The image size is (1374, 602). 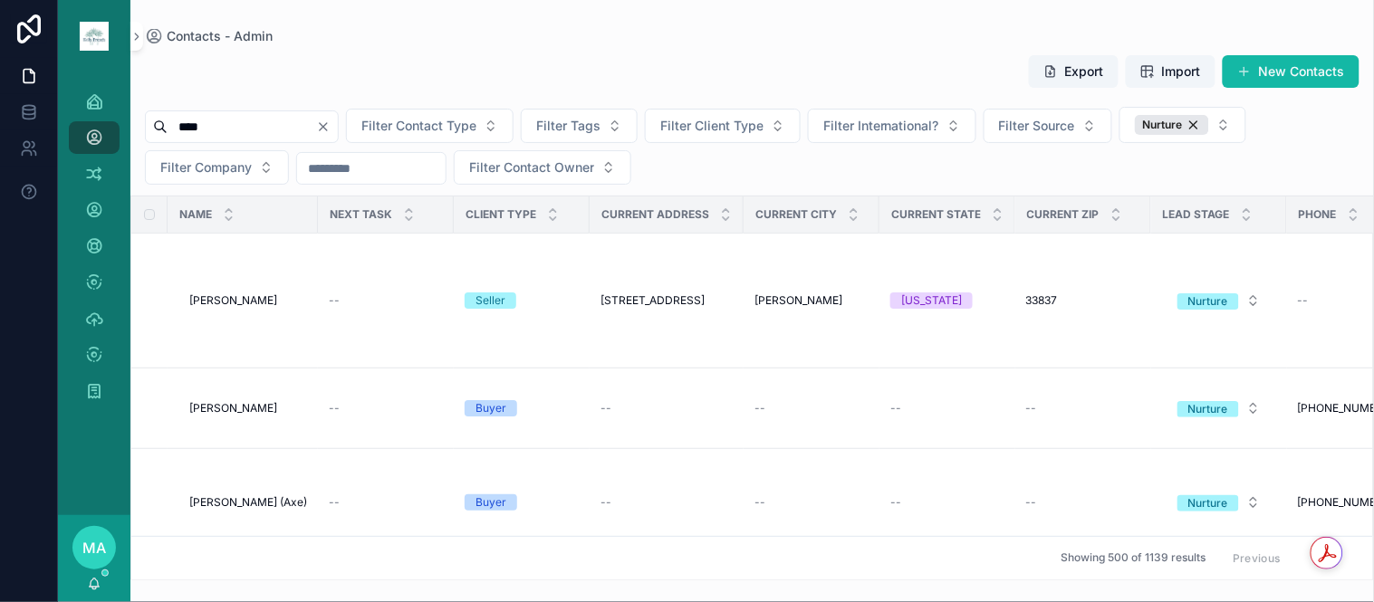 I want to click on span: Next Task, so click(x=360, y=215).